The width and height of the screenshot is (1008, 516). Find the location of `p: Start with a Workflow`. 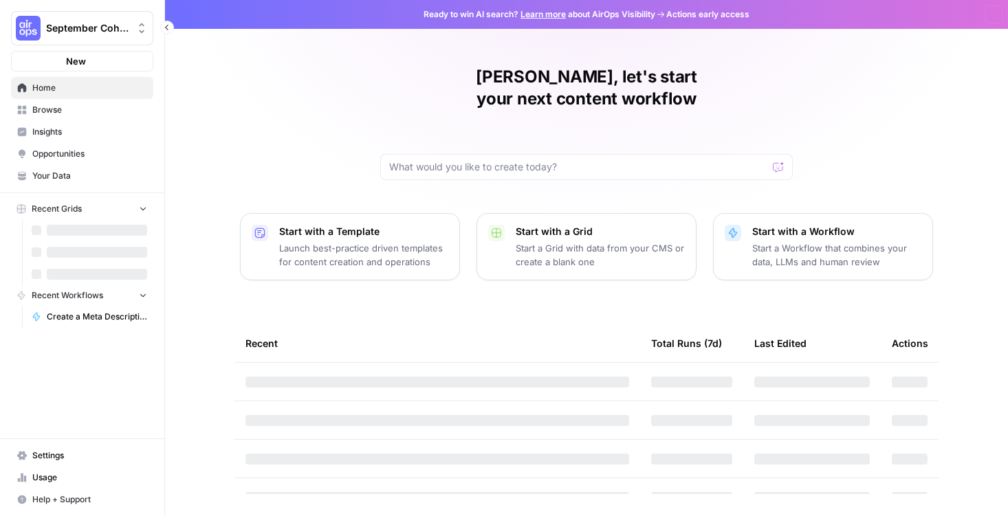

p: Start with a Workflow is located at coordinates (837, 232).